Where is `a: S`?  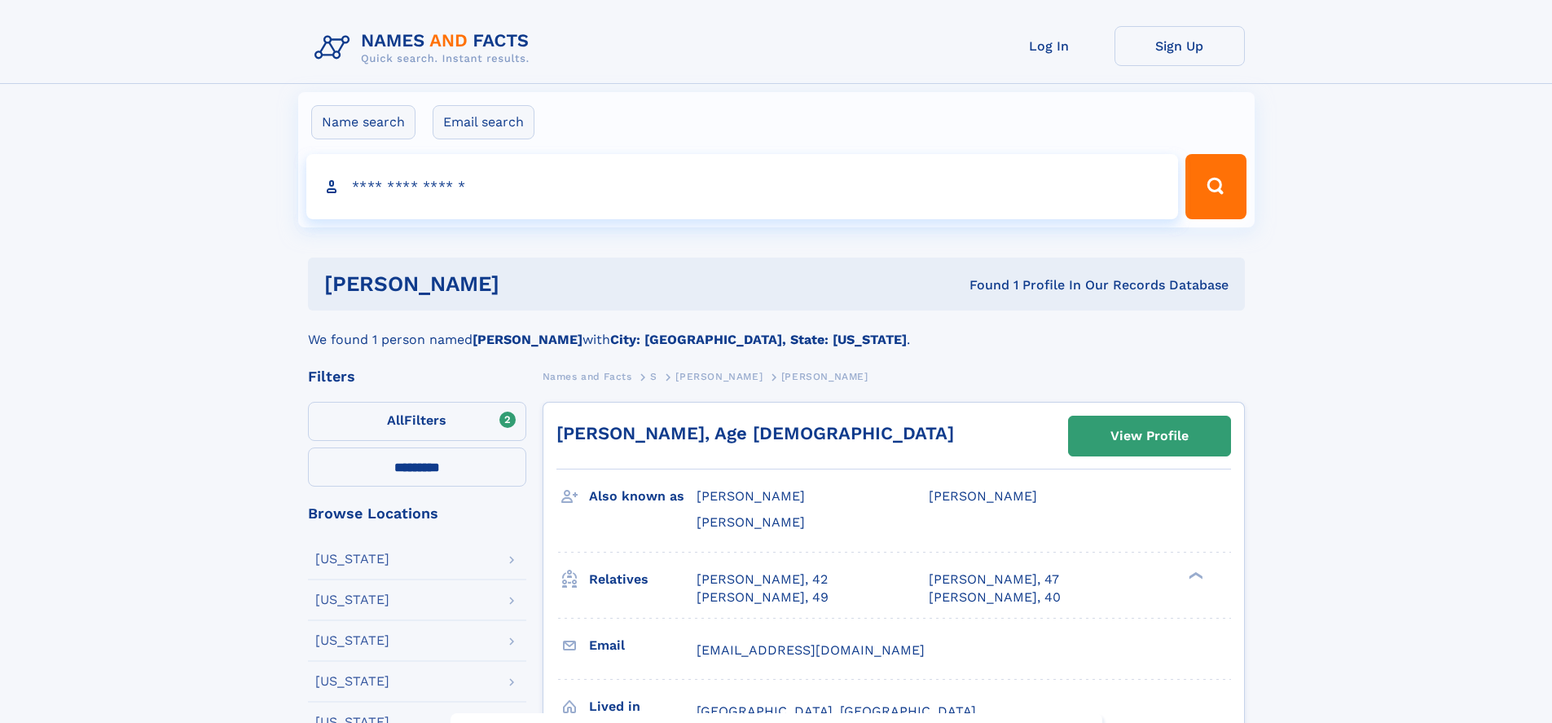 a: S is located at coordinates (653, 376).